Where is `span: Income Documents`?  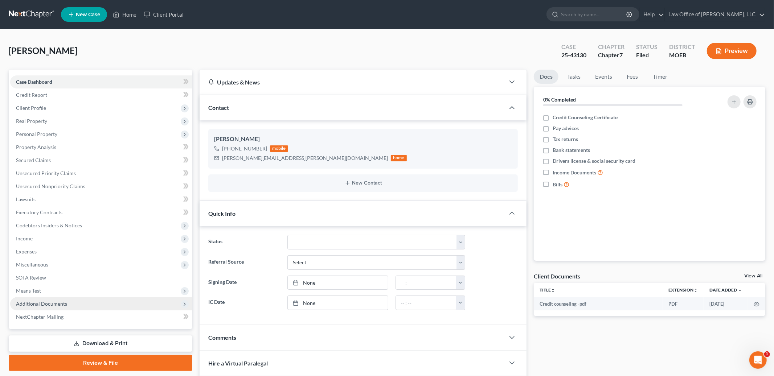 span: Income Documents is located at coordinates (574, 173).